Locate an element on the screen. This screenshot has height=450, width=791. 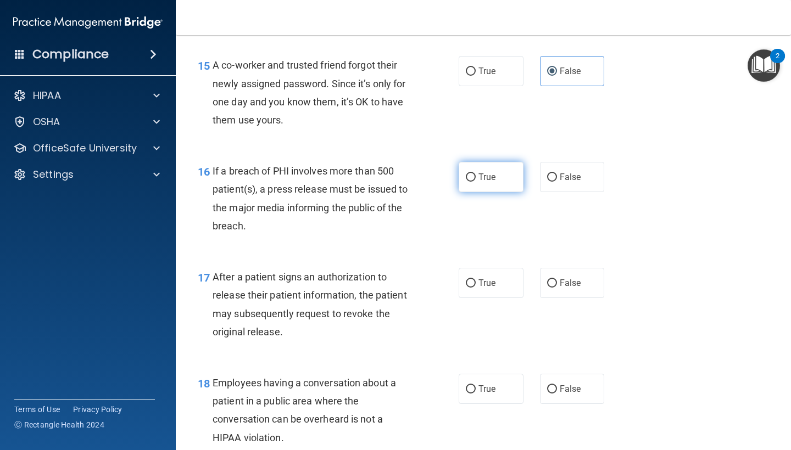
p: HIPAA is located at coordinates (47, 96).